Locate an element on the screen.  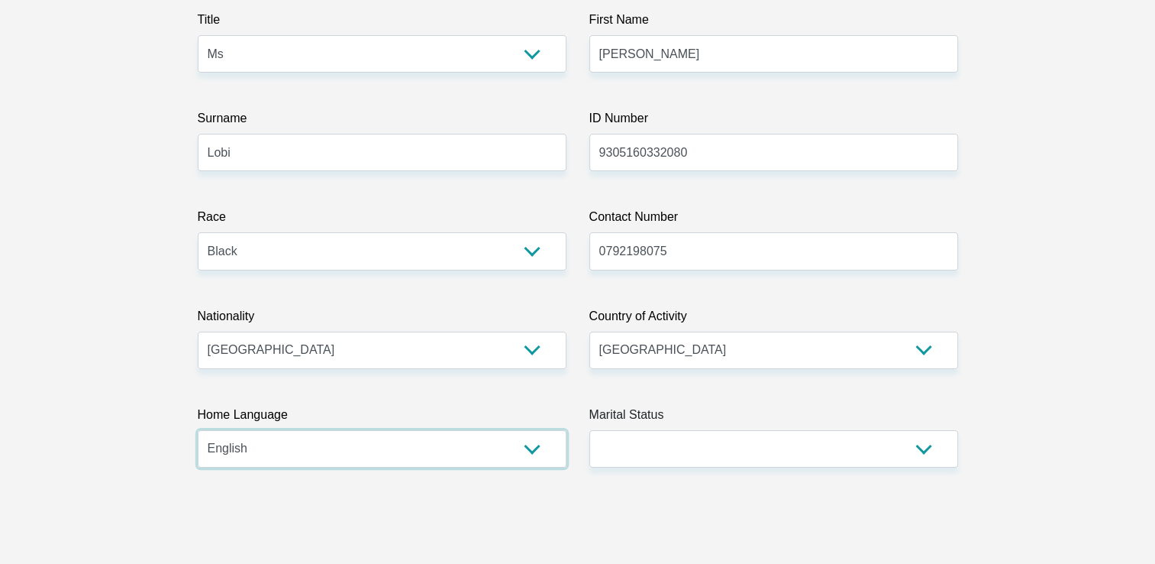
label: Marital Status is located at coordinates (774, 418).